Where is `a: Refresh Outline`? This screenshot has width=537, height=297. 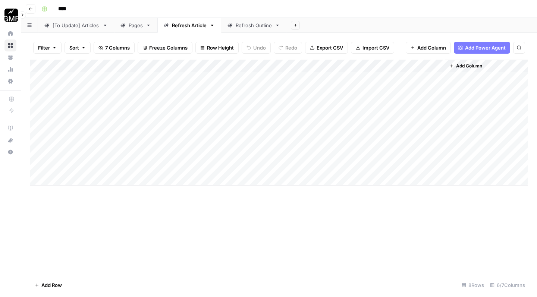 a: Refresh Outline is located at coordinates (254, 25).